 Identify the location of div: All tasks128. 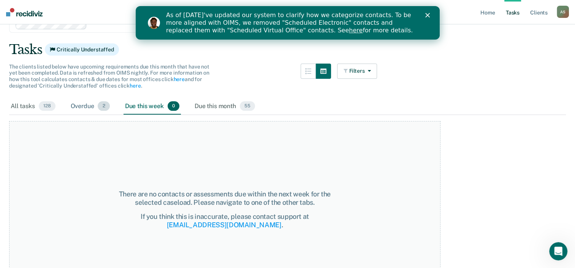
(33, 106).